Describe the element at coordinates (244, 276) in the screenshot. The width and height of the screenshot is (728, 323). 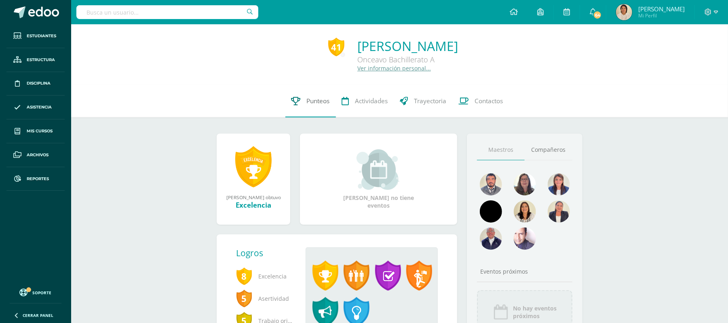
I see `span: 8` at that location.